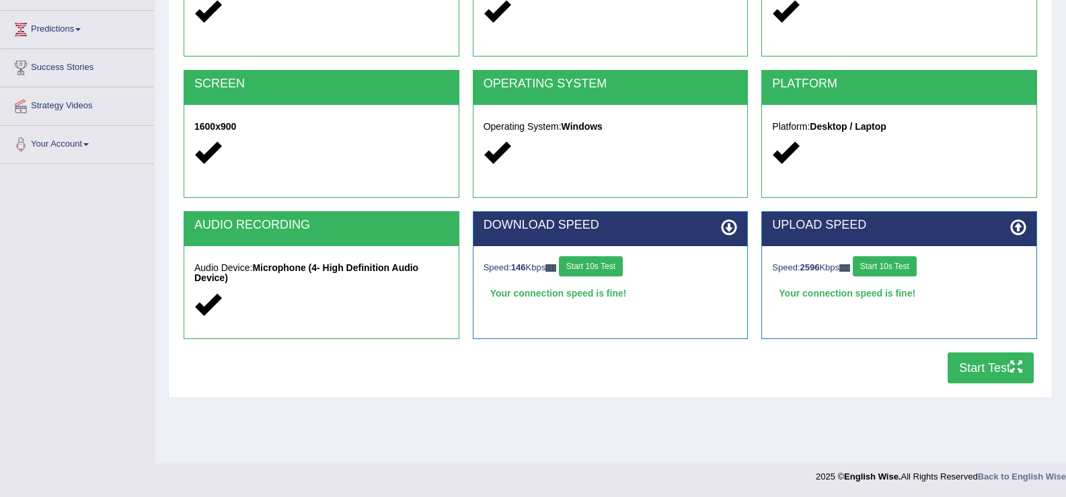 This screenshot has width=1066, height=497. Describe the element at coordinates (611, 225) in the screenshot. I see `h2: DOWNLOAD SPEED` at that location.